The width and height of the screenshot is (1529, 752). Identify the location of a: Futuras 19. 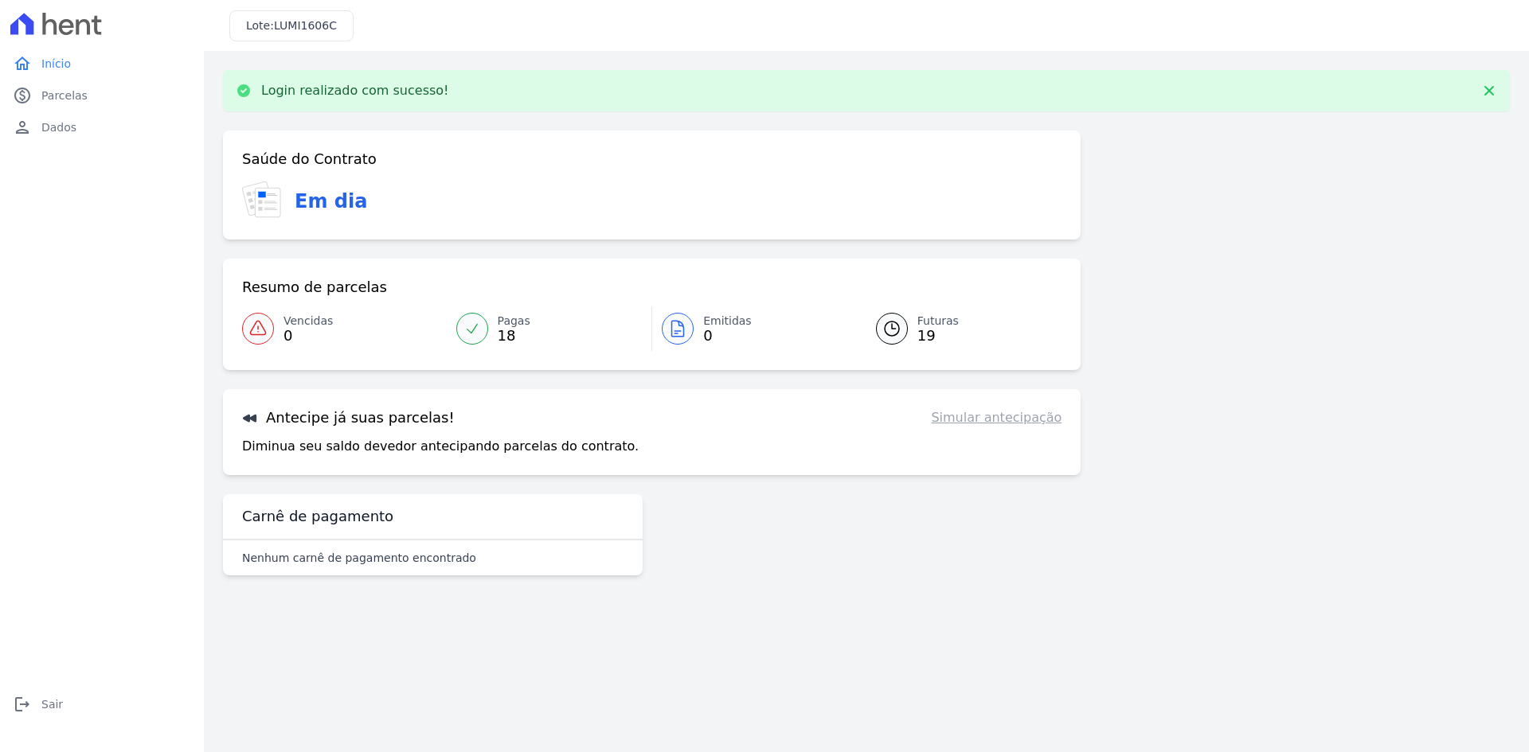
(959, 329).